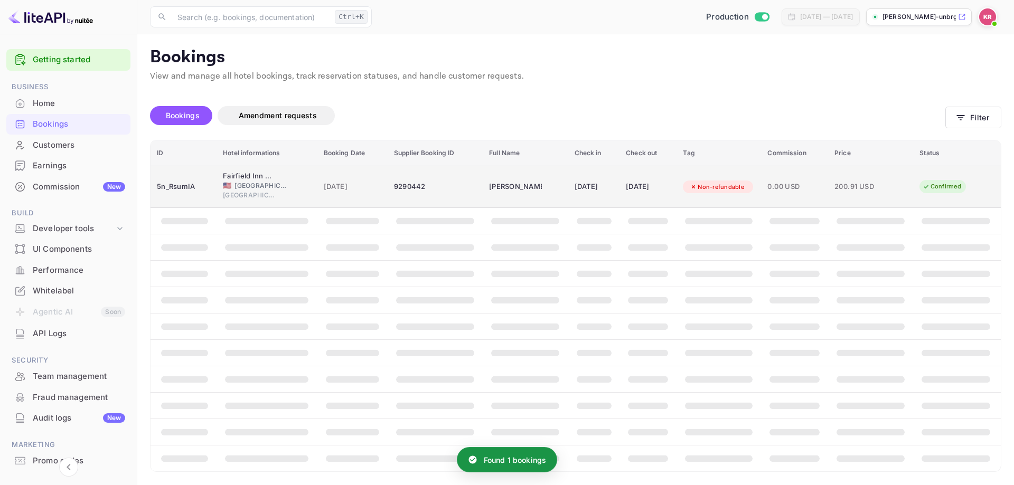 The width and height of the screenshot is (1014, 485). What do you see at coordinates (68, 418) in the screenshot?
I see `div: Audit logsNew` at bounding box center [68, 418].